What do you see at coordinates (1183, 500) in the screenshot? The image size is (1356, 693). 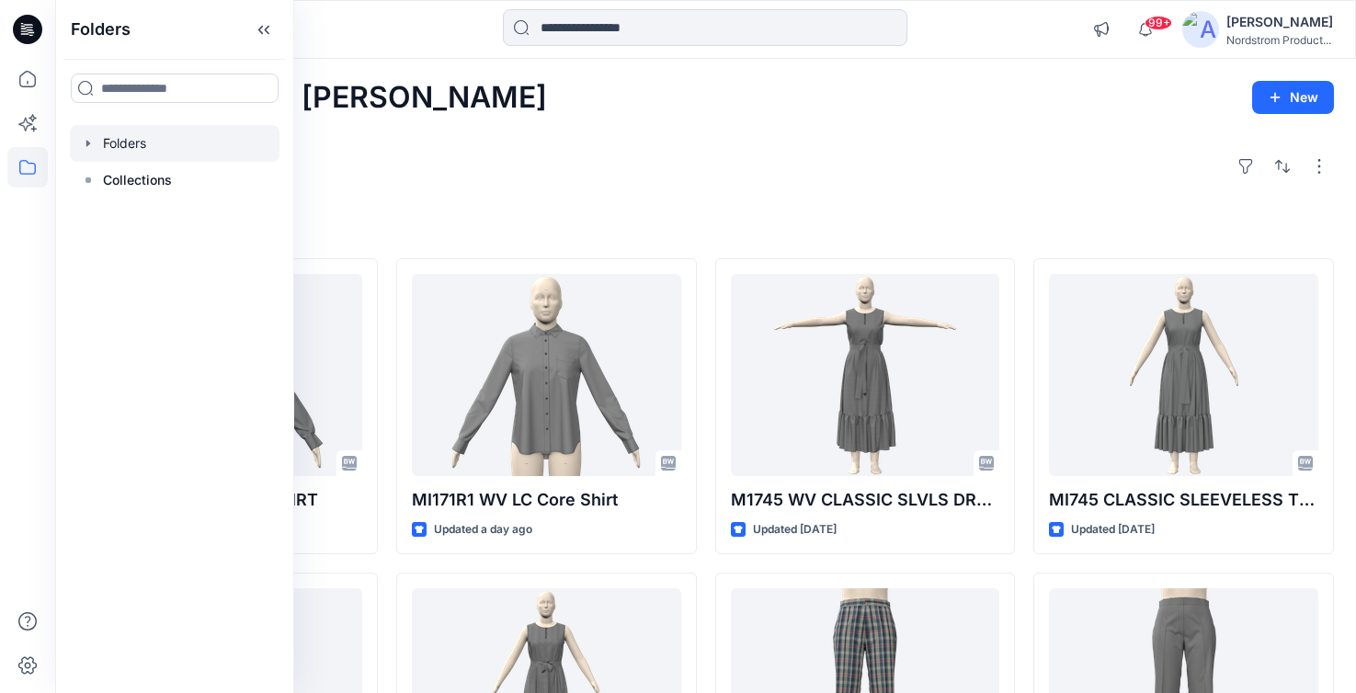 I see `p: MI745 CLASSIC SLEEVELESS TIER DRESS` at bounding box center [1183, 500].